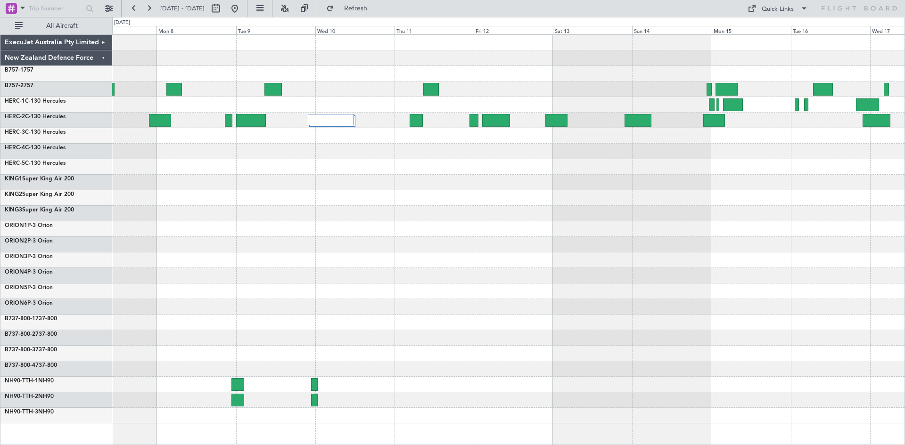  What do you see at coordinates (13, 179) in the screenshot?
I see `span: KING1` at bounding box center [13, 179].